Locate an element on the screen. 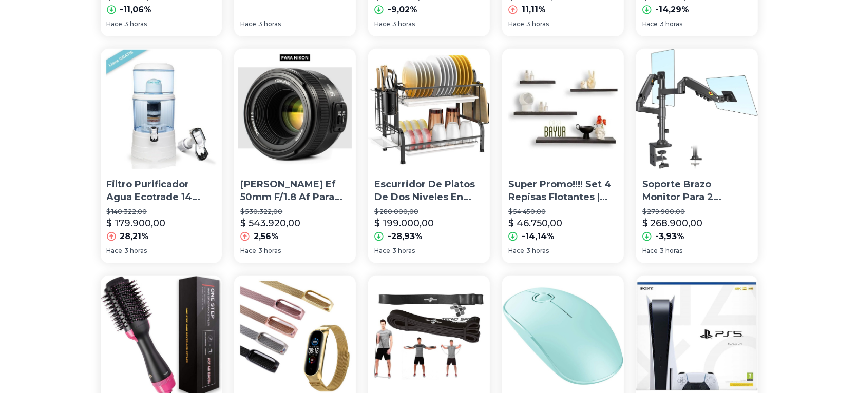 Image resolution: width=858 pixels, height=393 pixels. img: Soporte Brazo Monitor Para 2 Pantallas Lcd Led Escritorio is located at coordinates (697, 109).